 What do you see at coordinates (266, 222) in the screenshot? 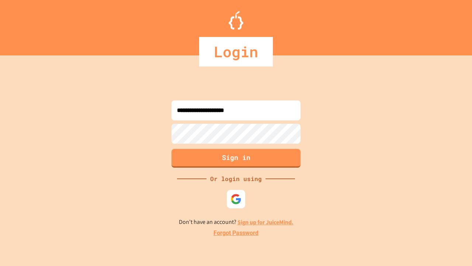
I see `a: Sign up for JuiceMind.` at bounding box center [266, 222].